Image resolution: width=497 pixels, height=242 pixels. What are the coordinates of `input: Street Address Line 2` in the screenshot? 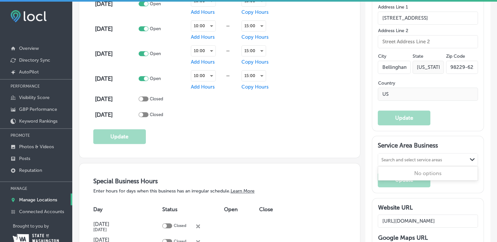 It's located at (428, 42).